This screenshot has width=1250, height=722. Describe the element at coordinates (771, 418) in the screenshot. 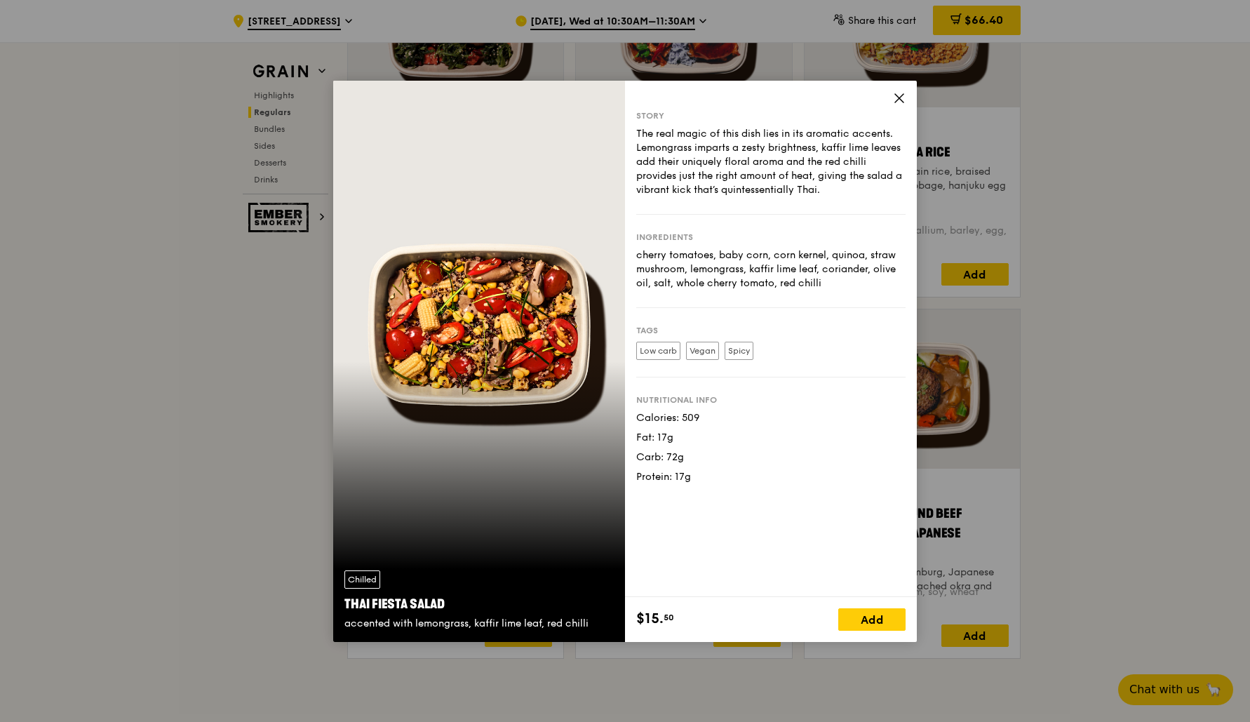

I see `div: Calories: 509` at that location.